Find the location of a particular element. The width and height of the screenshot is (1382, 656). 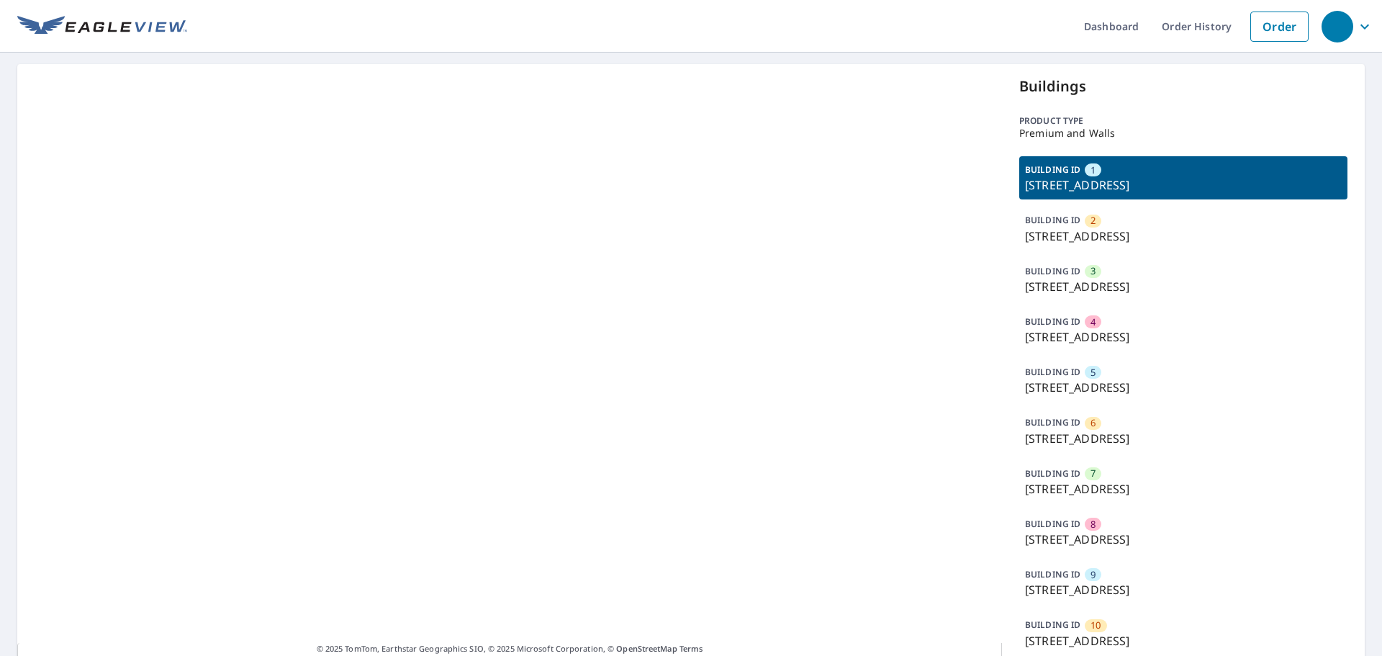

span: 4 is located at coordinates (1093, 322).